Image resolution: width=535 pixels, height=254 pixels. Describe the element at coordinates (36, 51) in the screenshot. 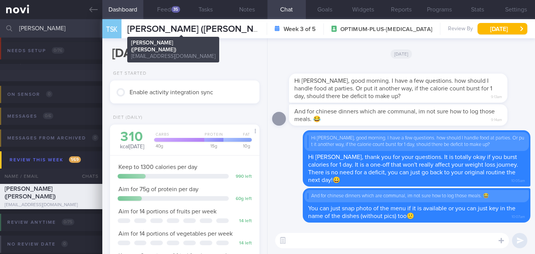

I see `div: Needs setup` at that location.